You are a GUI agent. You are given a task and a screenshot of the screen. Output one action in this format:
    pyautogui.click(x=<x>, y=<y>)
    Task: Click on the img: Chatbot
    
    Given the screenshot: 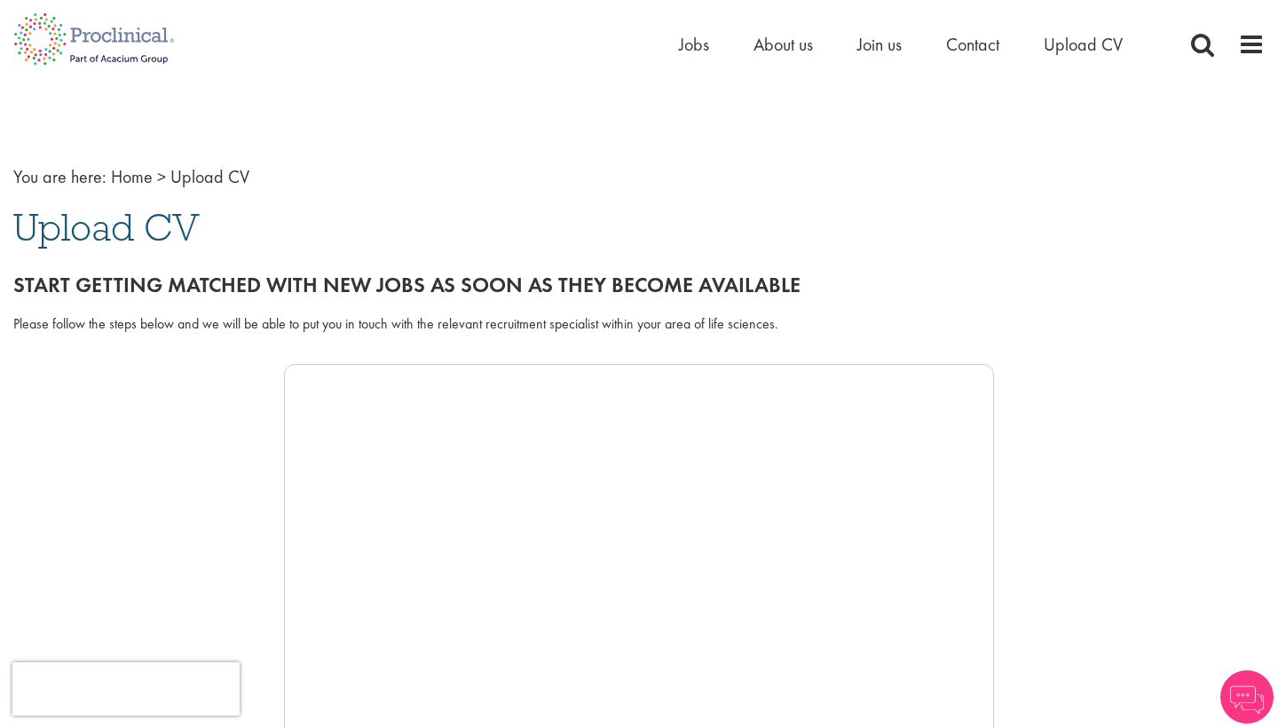 What is the action you would take?
    pyautogui.click(x=1247, y=697)
    